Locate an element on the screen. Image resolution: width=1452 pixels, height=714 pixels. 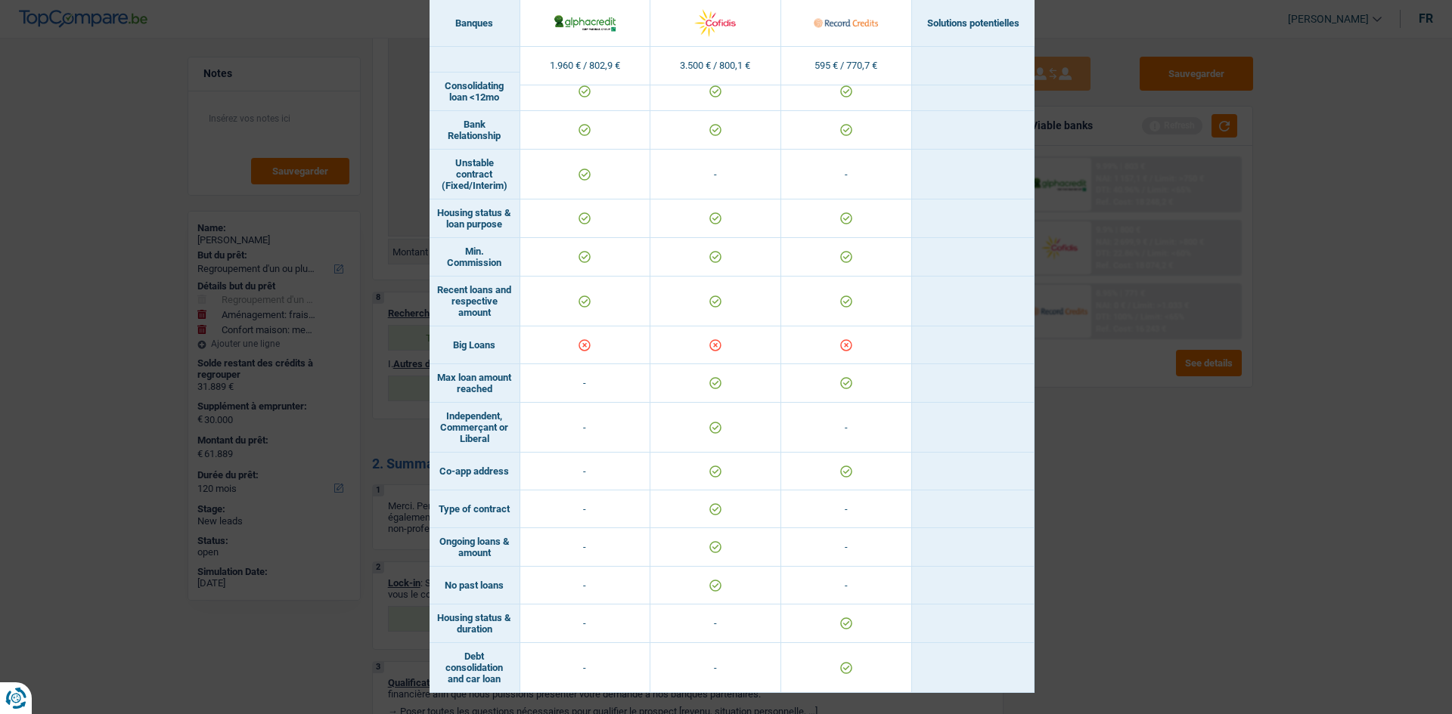
td: Recent loans and respective amount is located at coordinates (475, 302).